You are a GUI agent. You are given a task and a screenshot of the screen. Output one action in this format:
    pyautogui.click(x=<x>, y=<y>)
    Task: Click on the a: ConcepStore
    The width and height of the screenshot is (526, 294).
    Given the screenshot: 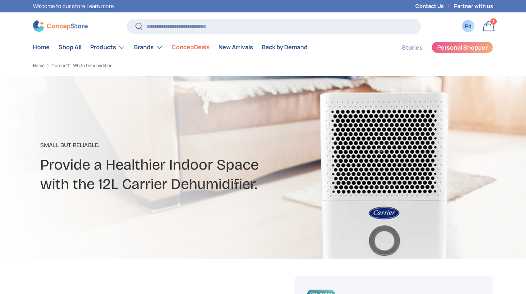 What is the action you would take?
    pyautogui.click(x=60, y=26)
    